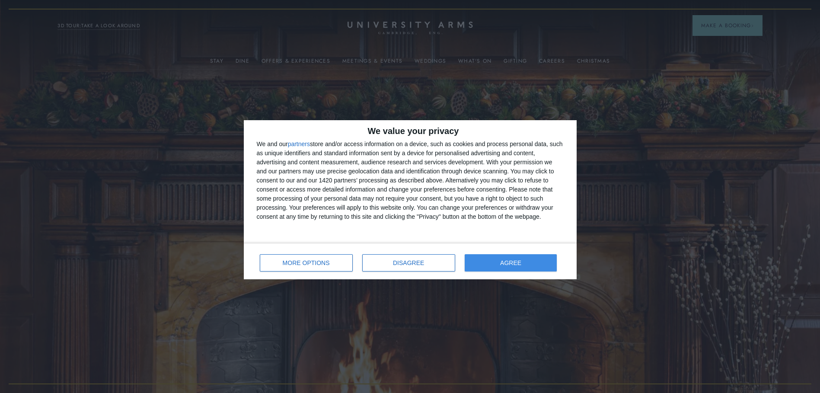 The image size is (820, 393). What do you see at coordinates (410, 200) in the screenshot?
I see `div: qc-cmp2-ui` at bounding box center [410, 200].